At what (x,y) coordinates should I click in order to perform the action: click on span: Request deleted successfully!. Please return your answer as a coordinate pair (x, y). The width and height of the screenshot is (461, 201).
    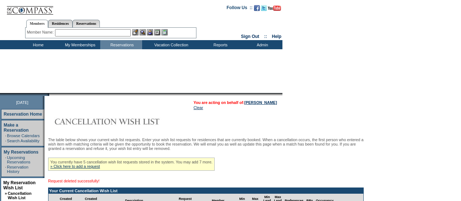
    Looking at the image, I should click on (74, 181).